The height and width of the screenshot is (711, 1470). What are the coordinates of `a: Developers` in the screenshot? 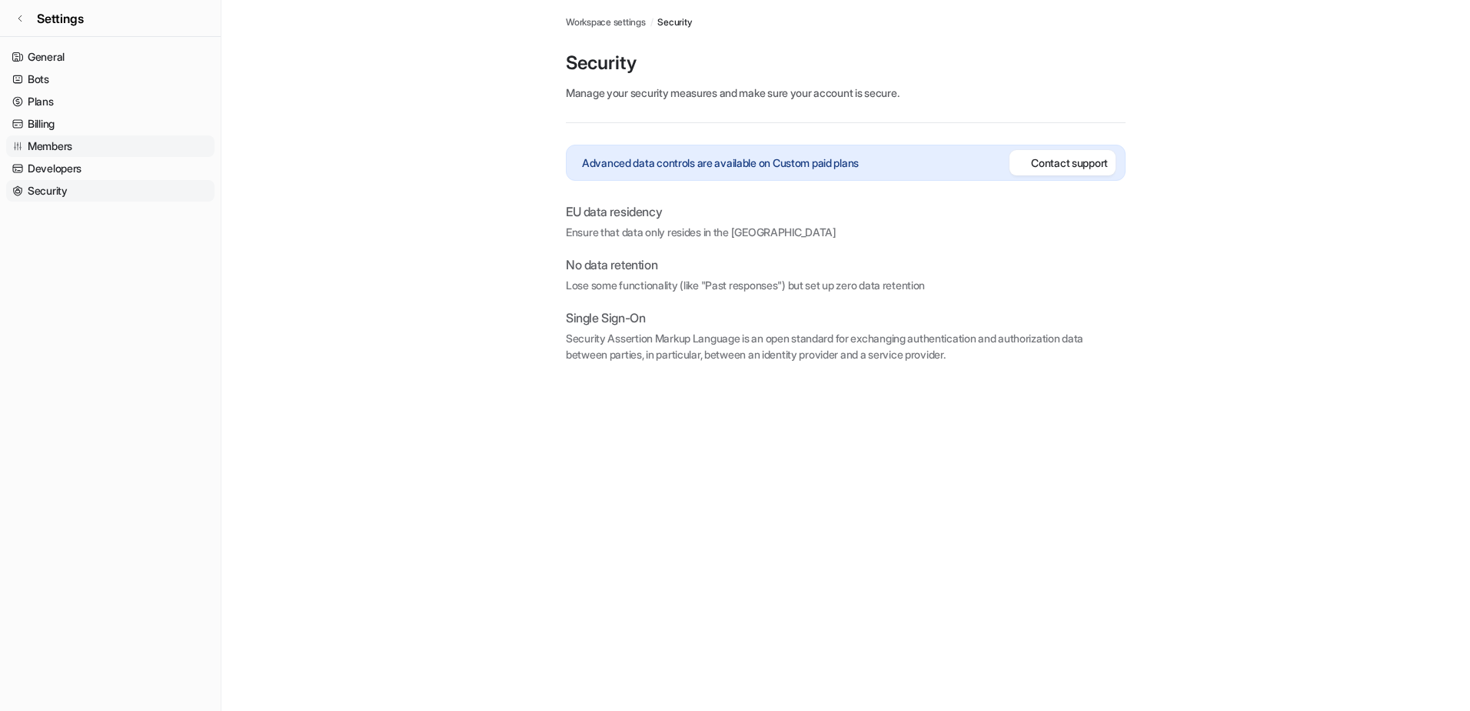 It's located at (110, 168).